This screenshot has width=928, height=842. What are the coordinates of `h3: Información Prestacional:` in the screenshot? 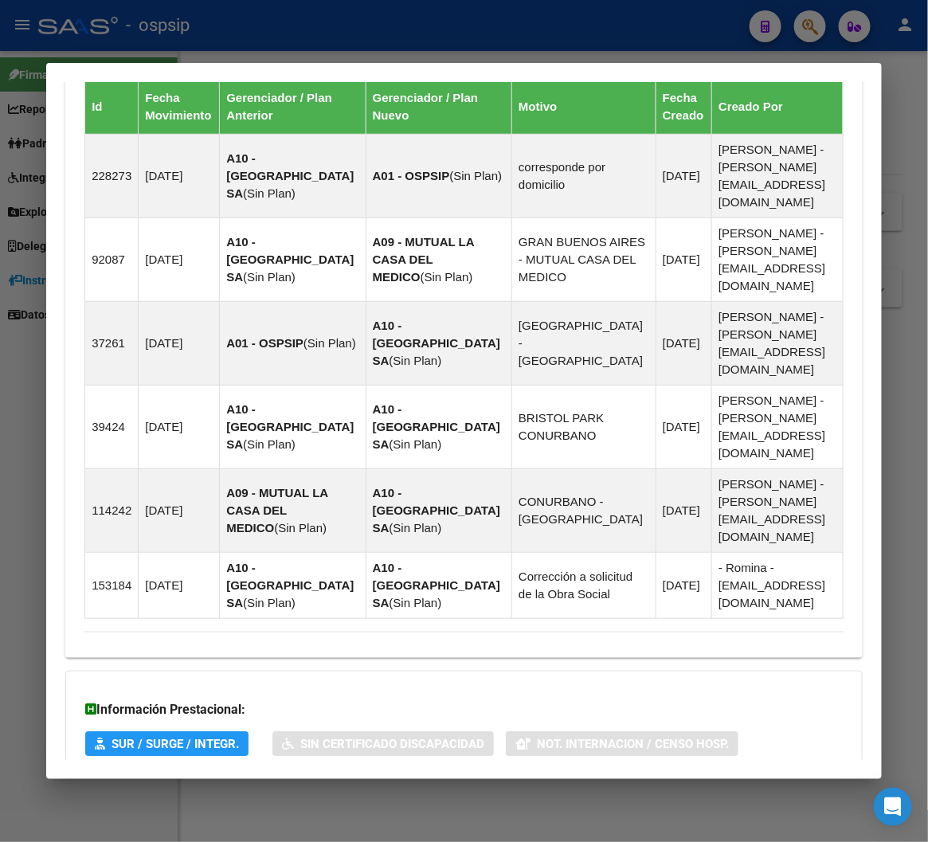 It's located at (464, 710).